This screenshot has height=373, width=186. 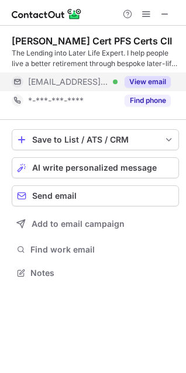 I want to click on div: Save to List / ATS / CRM, so click(x=95, y=140).